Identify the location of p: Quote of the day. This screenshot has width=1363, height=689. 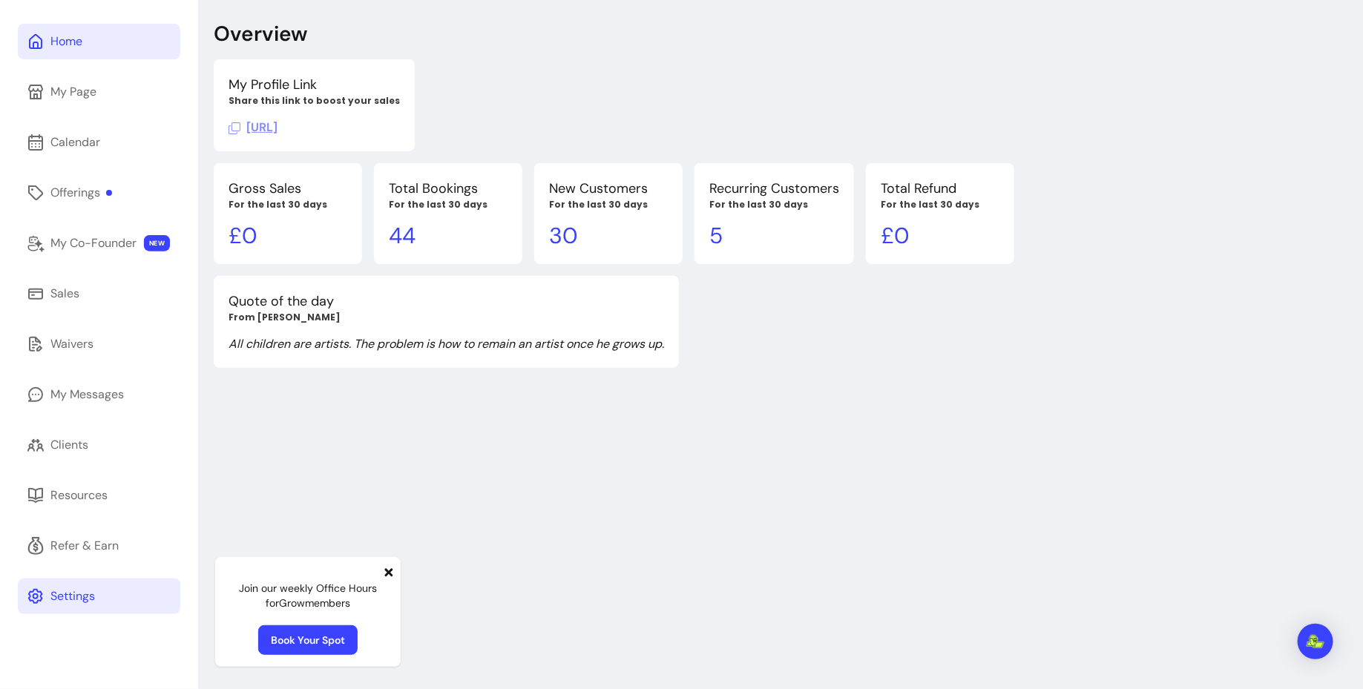
(446, 301).